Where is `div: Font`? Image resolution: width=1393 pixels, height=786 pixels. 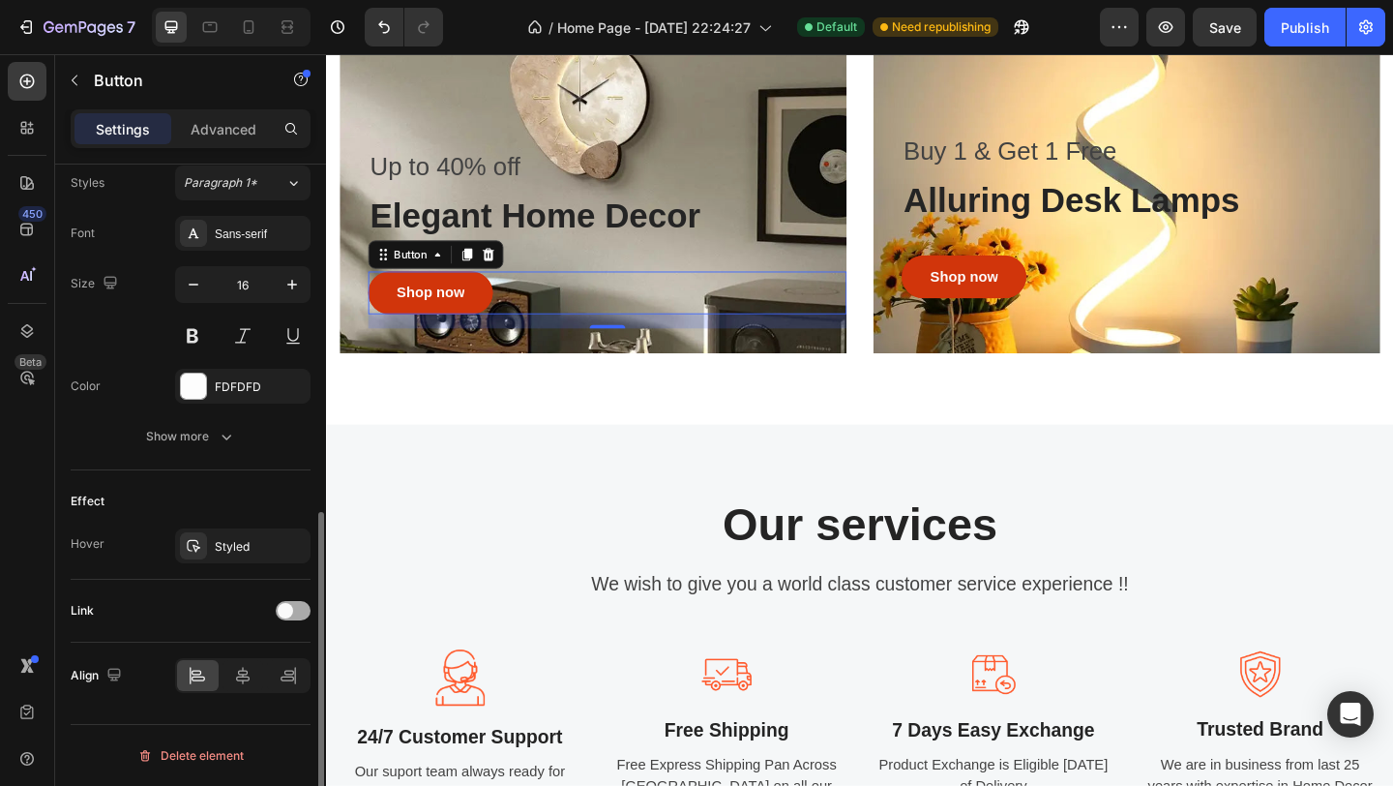
div: Font is located at coordinates (82, 233).